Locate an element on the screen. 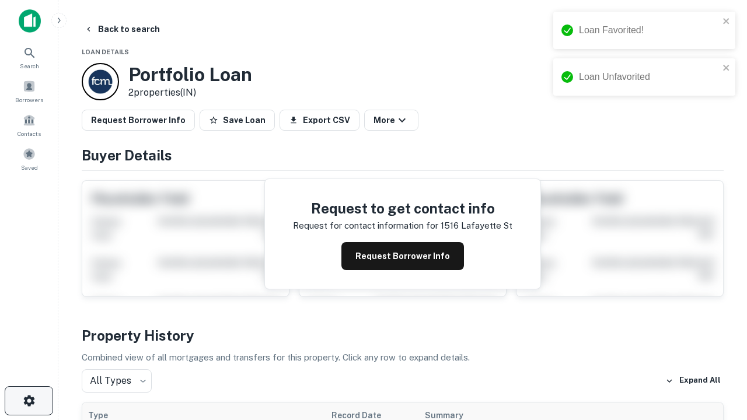 The width and height of the screenshot is (747, 420). div: Loan Favorited! is located at coordinates (649, 30).